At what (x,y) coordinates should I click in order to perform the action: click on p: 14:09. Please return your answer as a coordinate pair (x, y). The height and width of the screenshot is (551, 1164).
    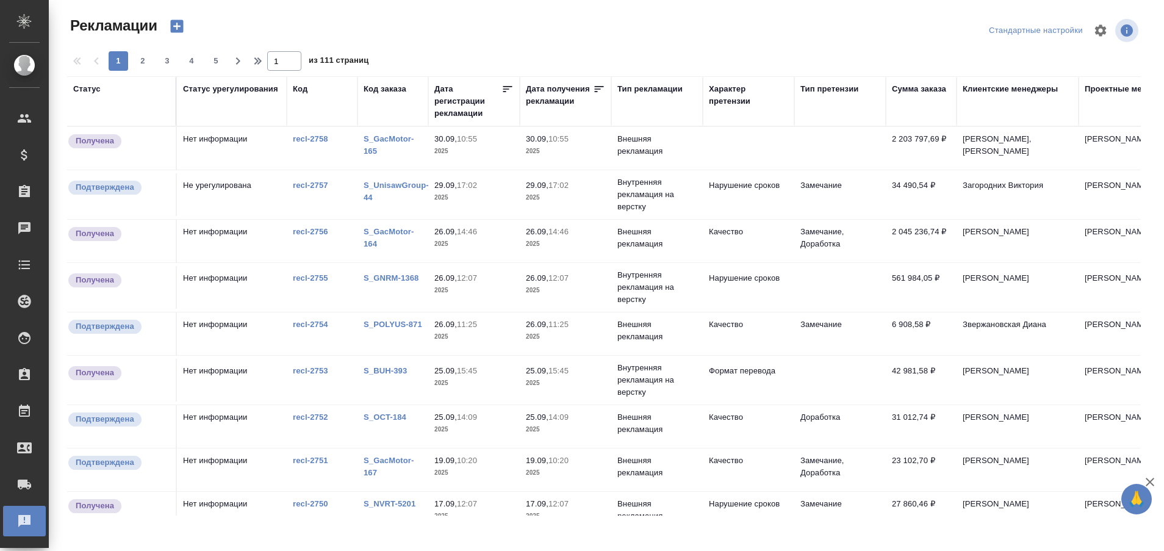
    Looking at the image, I should click on (558, 417).